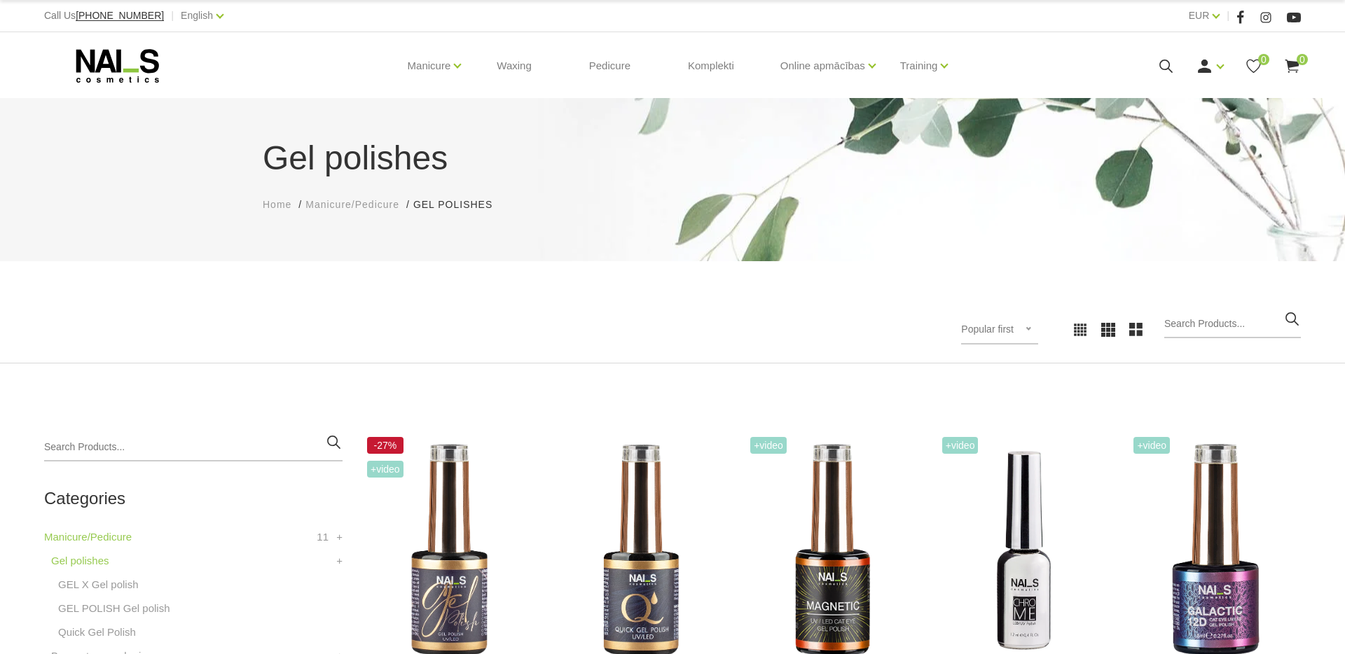 The image size is (1345, 654). I want to click on span: -27%, so click(385, 446).